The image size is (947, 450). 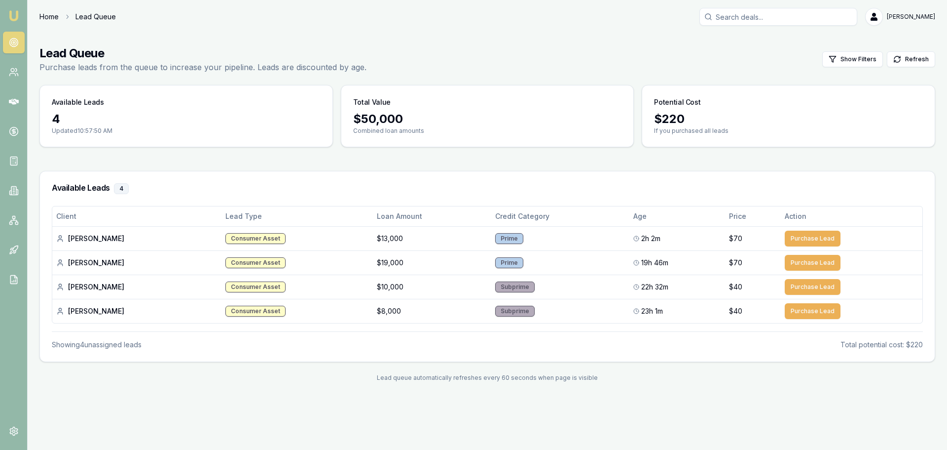 I want to click on h3: Potential Cost, so click(x=677, y=102).